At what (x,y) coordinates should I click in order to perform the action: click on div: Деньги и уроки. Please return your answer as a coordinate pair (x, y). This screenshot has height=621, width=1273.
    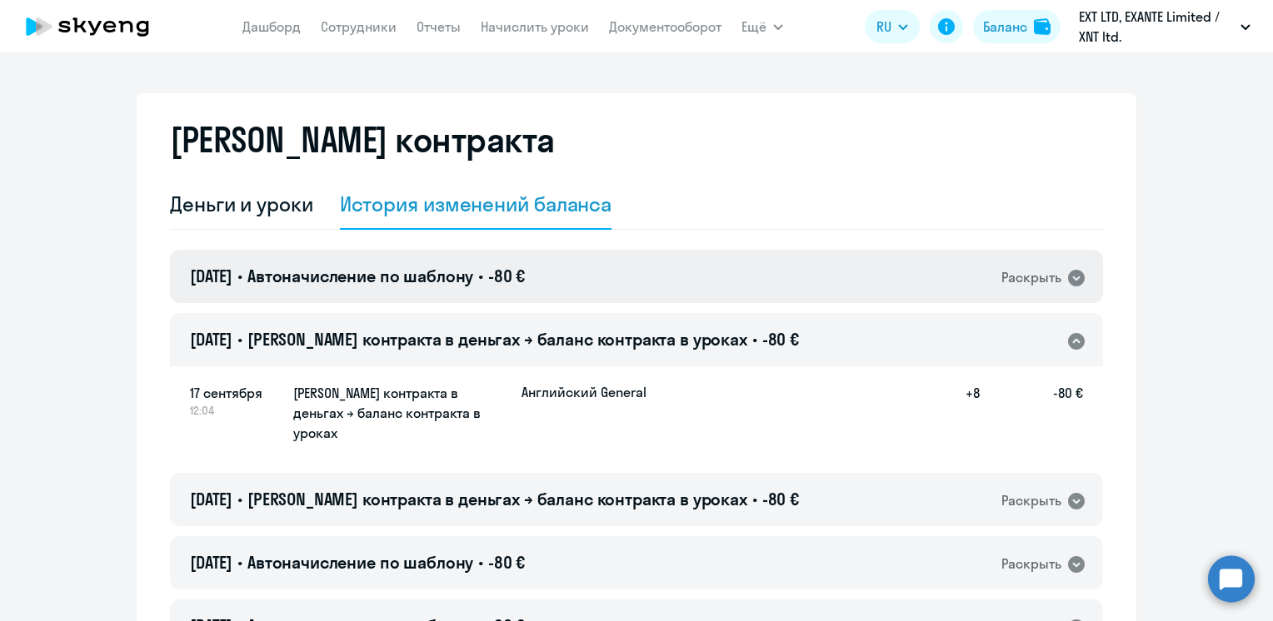
    Looking at the image, I should click on (242, 204).